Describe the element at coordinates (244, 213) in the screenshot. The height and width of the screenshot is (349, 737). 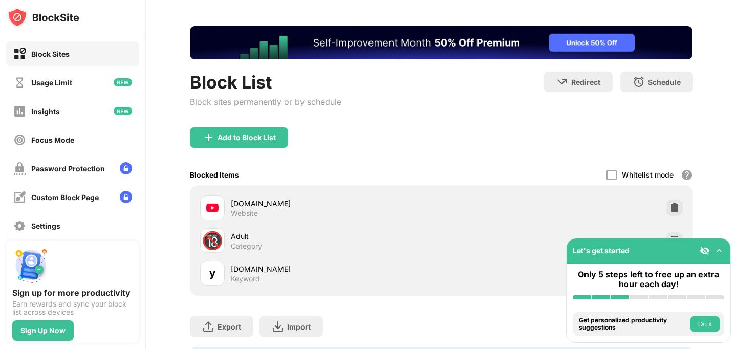
I see `div: Website` at that location.